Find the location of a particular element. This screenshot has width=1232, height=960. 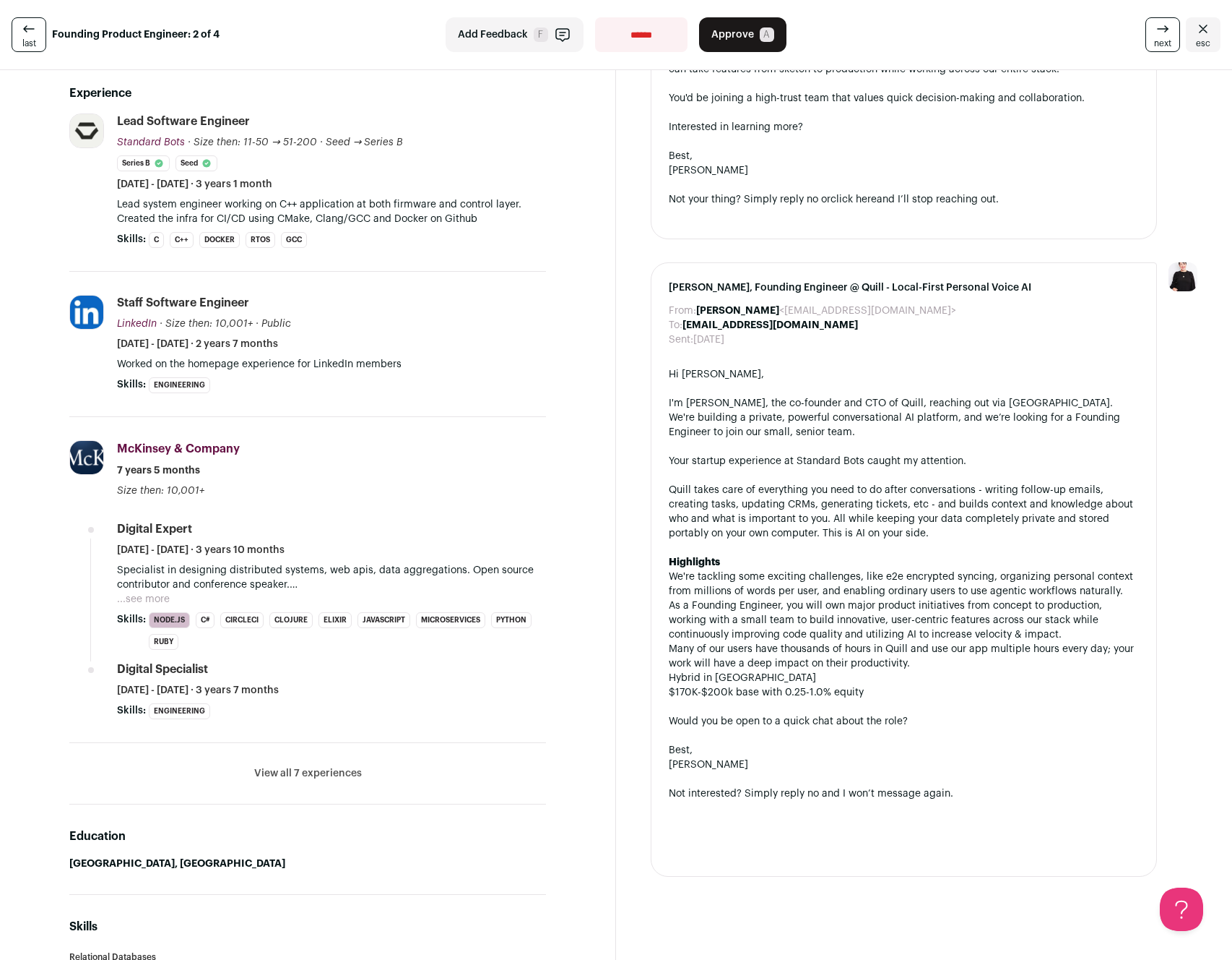

div: Interested in learning more? is located at coordinates (903, 127).